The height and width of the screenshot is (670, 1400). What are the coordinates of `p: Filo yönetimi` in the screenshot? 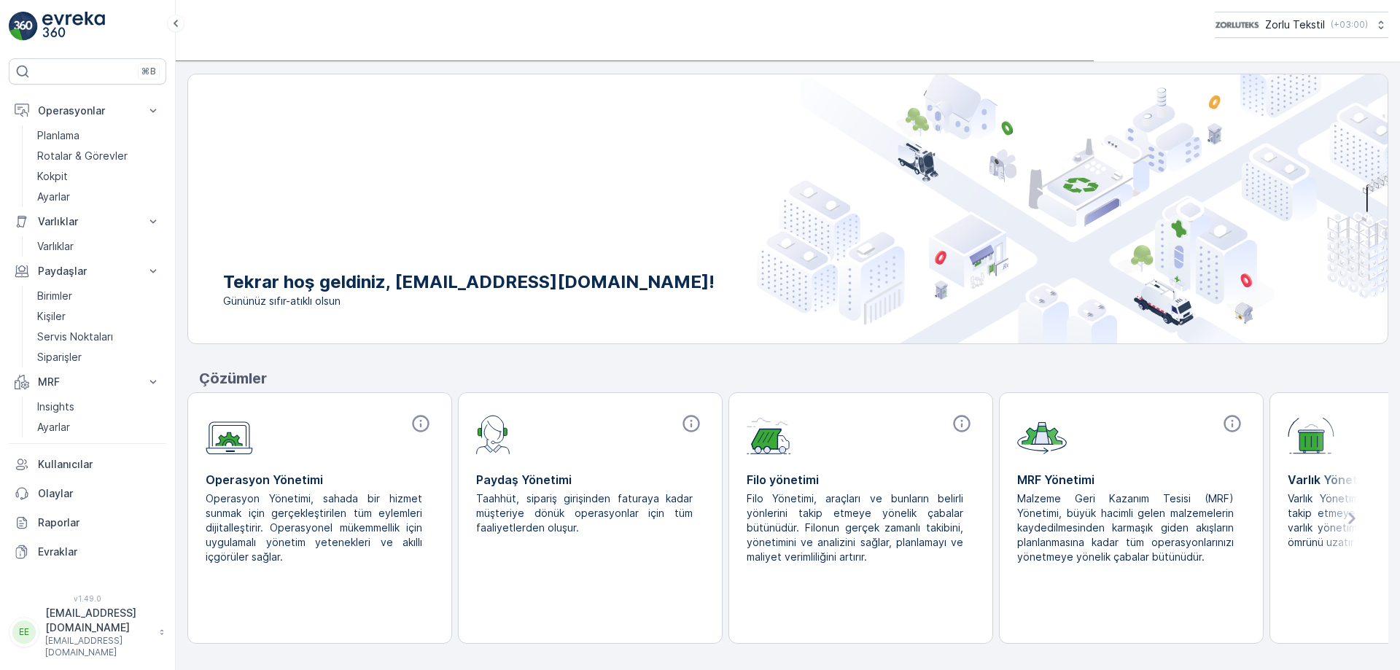 It's located at (861, 480).